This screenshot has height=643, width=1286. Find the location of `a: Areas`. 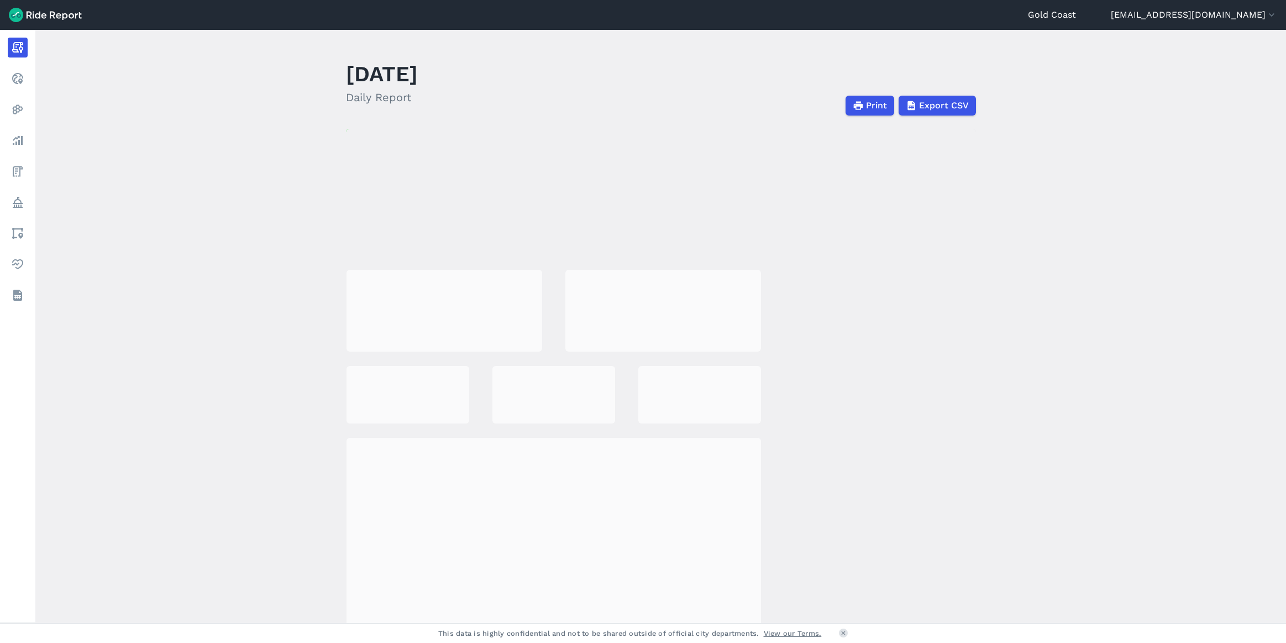

a: Areas is located at coordinates (18, 233).